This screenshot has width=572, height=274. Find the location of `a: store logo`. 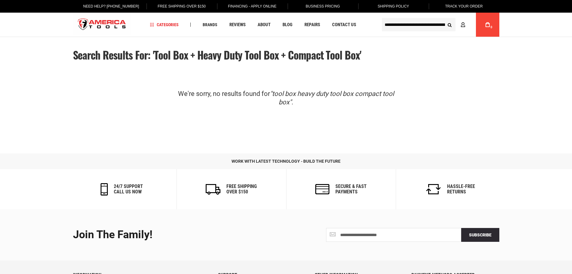

a: store logo is located at coordinates (102, 25).